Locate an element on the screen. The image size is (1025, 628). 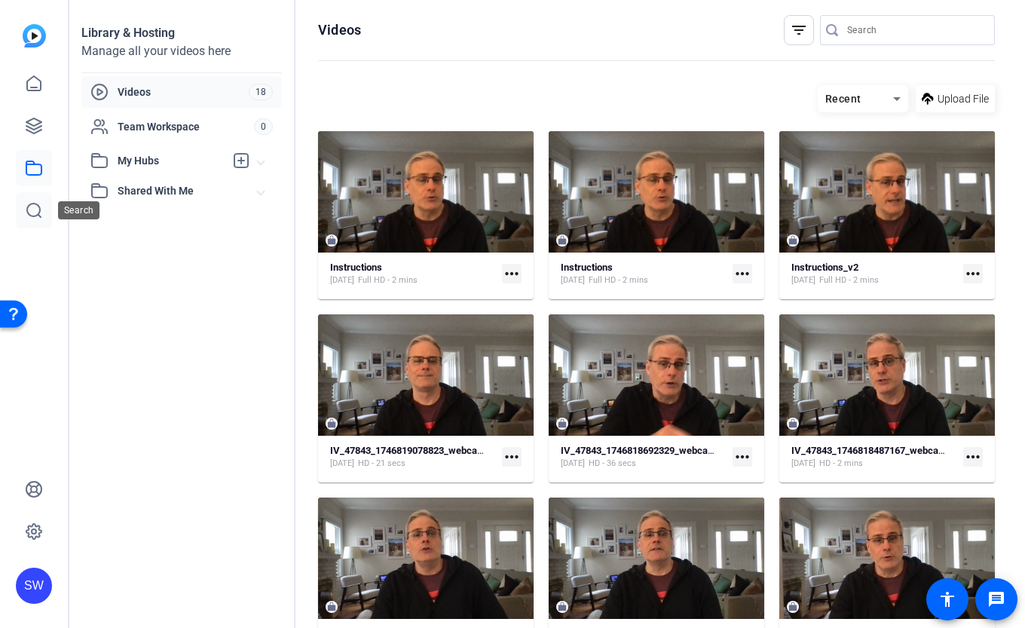
div: SW is located at coordinates (34, 586).